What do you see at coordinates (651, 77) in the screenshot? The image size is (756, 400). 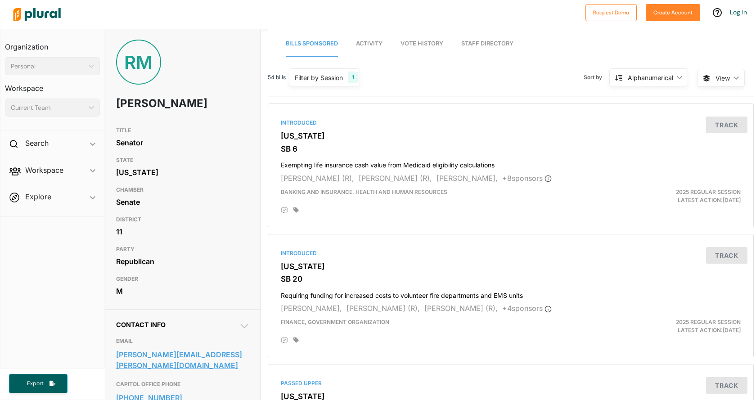 I see `div: Alphanumerical` at bounding box center [651, 77].